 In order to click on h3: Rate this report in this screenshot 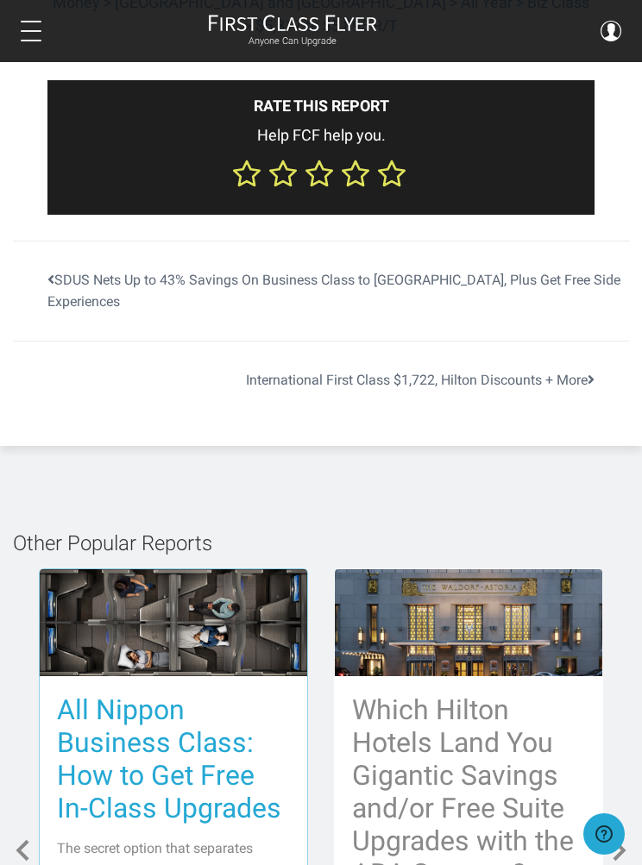, I will do `click(321, 106)`.